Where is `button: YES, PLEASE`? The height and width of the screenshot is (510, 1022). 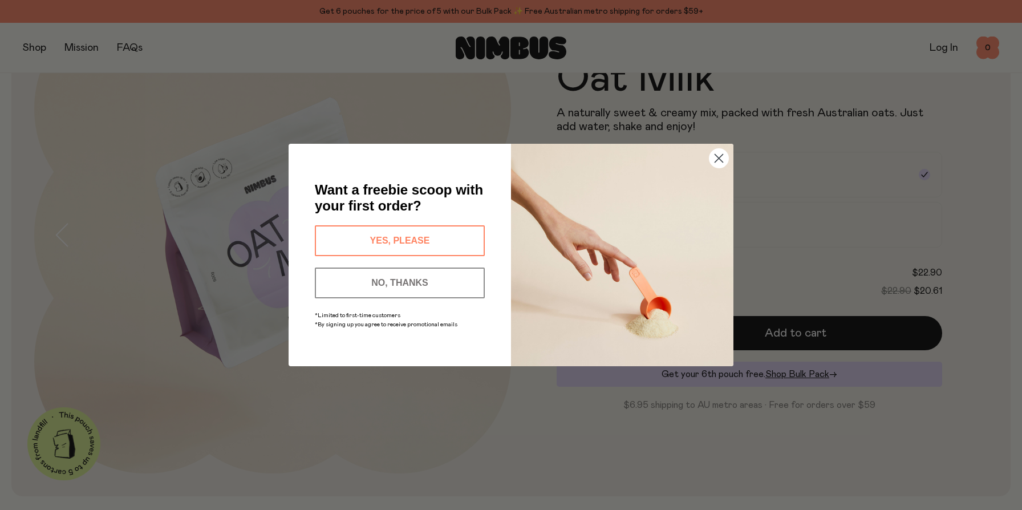 button: YES, PLEASE is located at coordinates (400, 241).